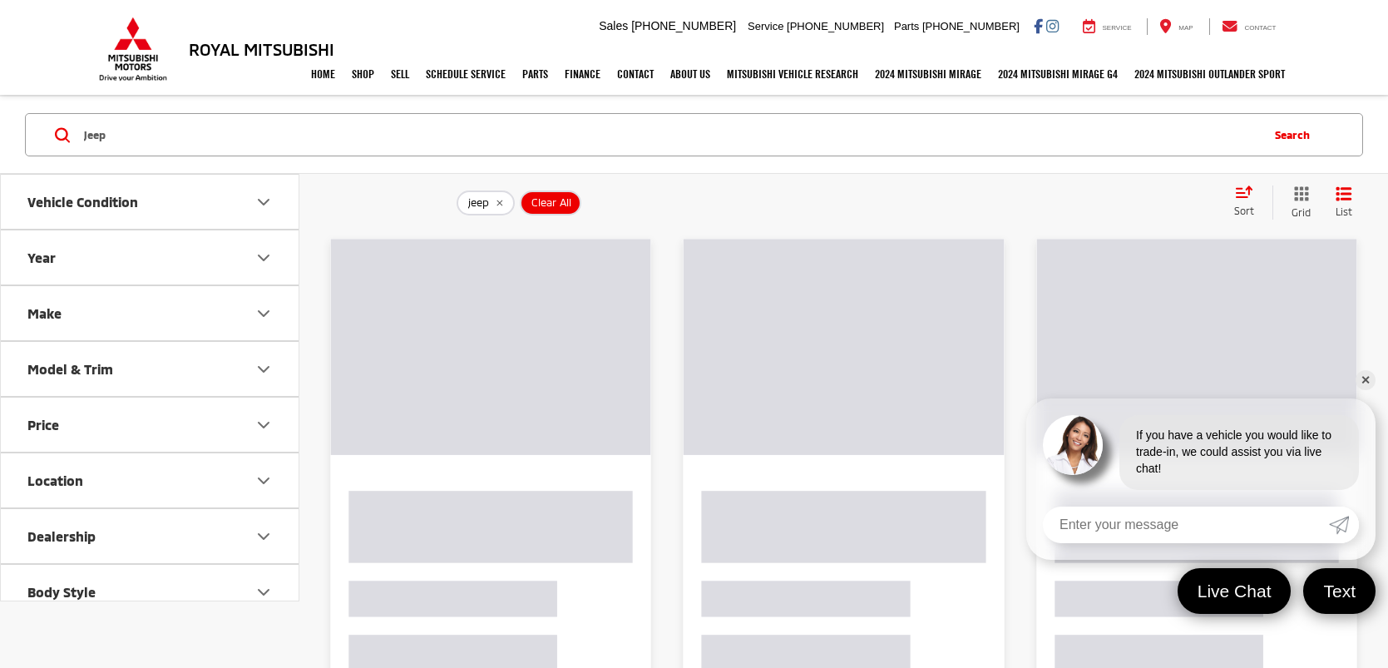 The width and height of the screenshot is (1388, 668). I want to click on button: Search, so click(1295, 135).